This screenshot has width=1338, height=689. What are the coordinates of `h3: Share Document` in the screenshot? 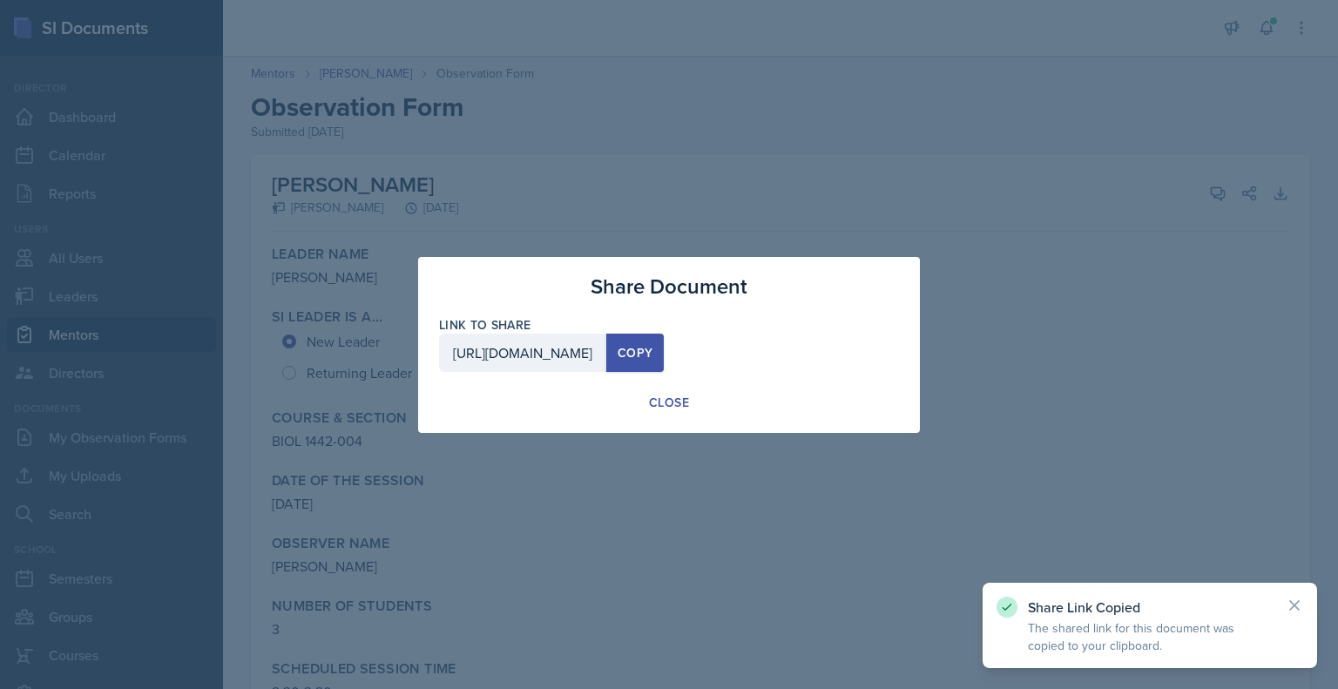 It's located at (669, 287).